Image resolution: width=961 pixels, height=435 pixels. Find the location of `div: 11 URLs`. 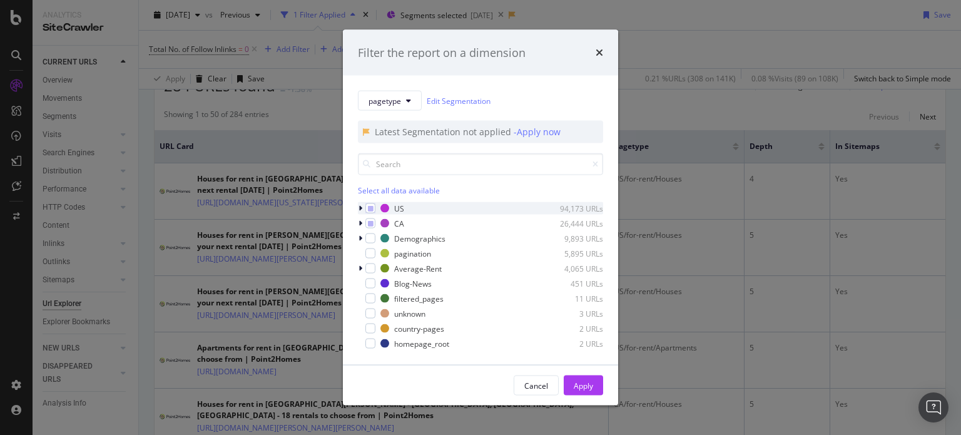

div: 11 URLs is located at coordinates (573, 298).